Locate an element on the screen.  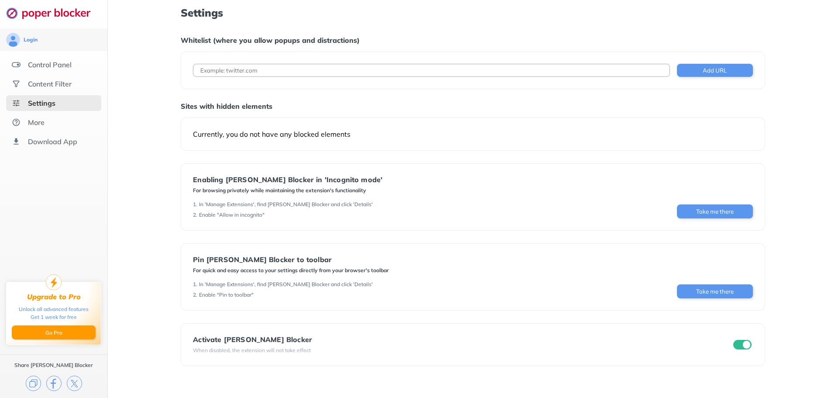
div: Unlock all advanced features is located at coordinates (54, 309).